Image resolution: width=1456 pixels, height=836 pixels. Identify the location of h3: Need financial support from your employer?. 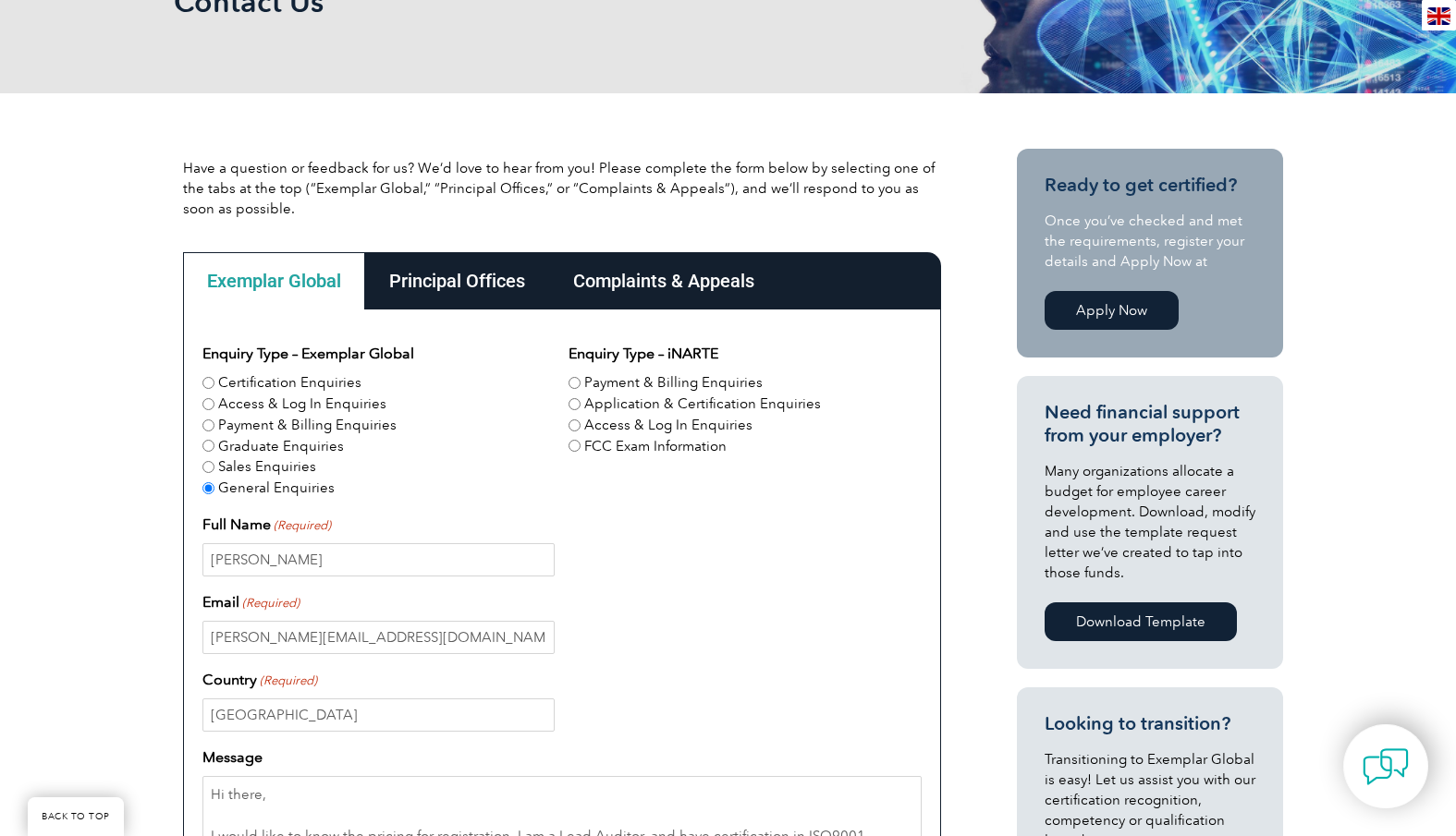
(1150, 424).